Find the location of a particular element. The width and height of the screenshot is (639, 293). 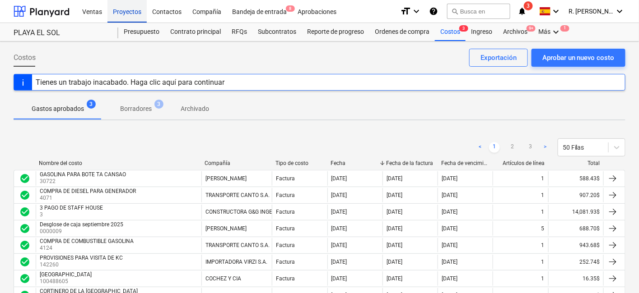

i: Base de conocimientos is located at coordinates (433, 11).